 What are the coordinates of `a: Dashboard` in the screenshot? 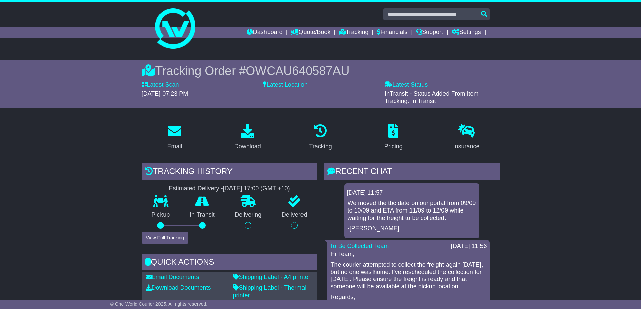 It's located at (264, 33).